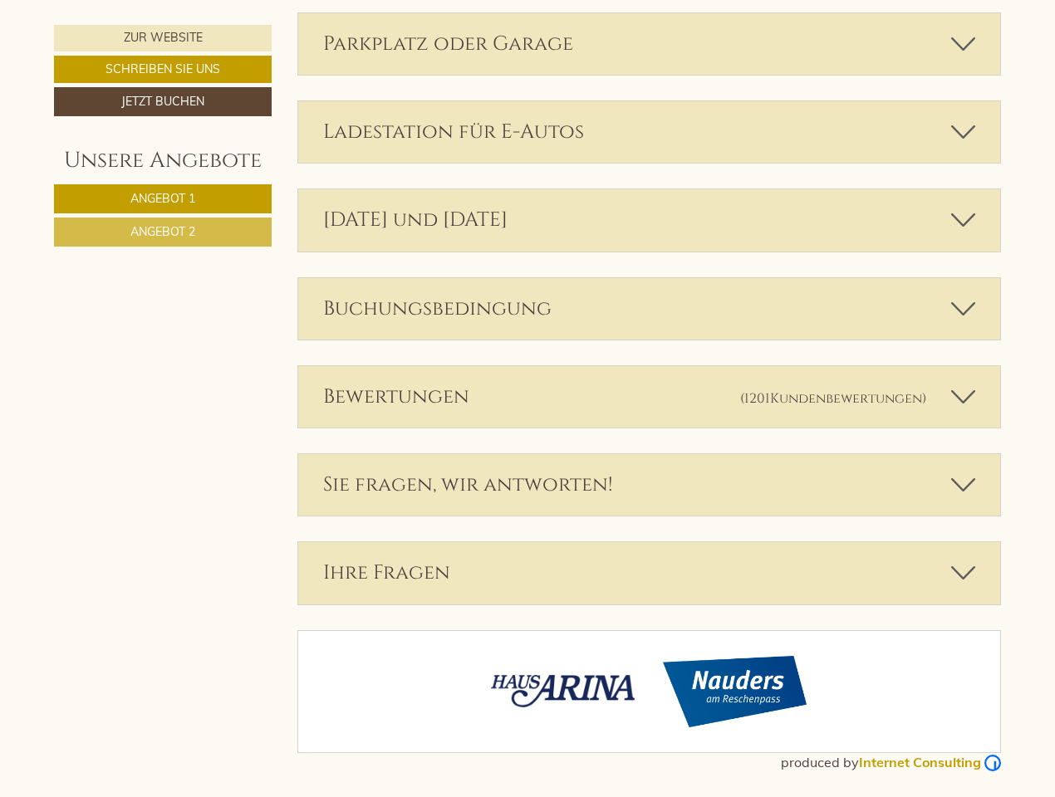  Describe the element at coordinates (919, 762) in the screenshot. I see `b: Internet Consulting` at that location.